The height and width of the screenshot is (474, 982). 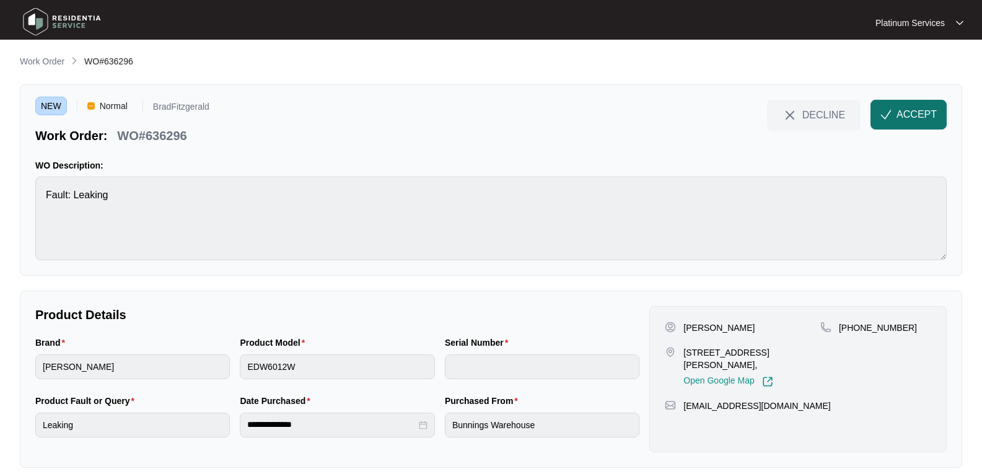 I want to click on img: close-Icon, so click(x=790, y=115).